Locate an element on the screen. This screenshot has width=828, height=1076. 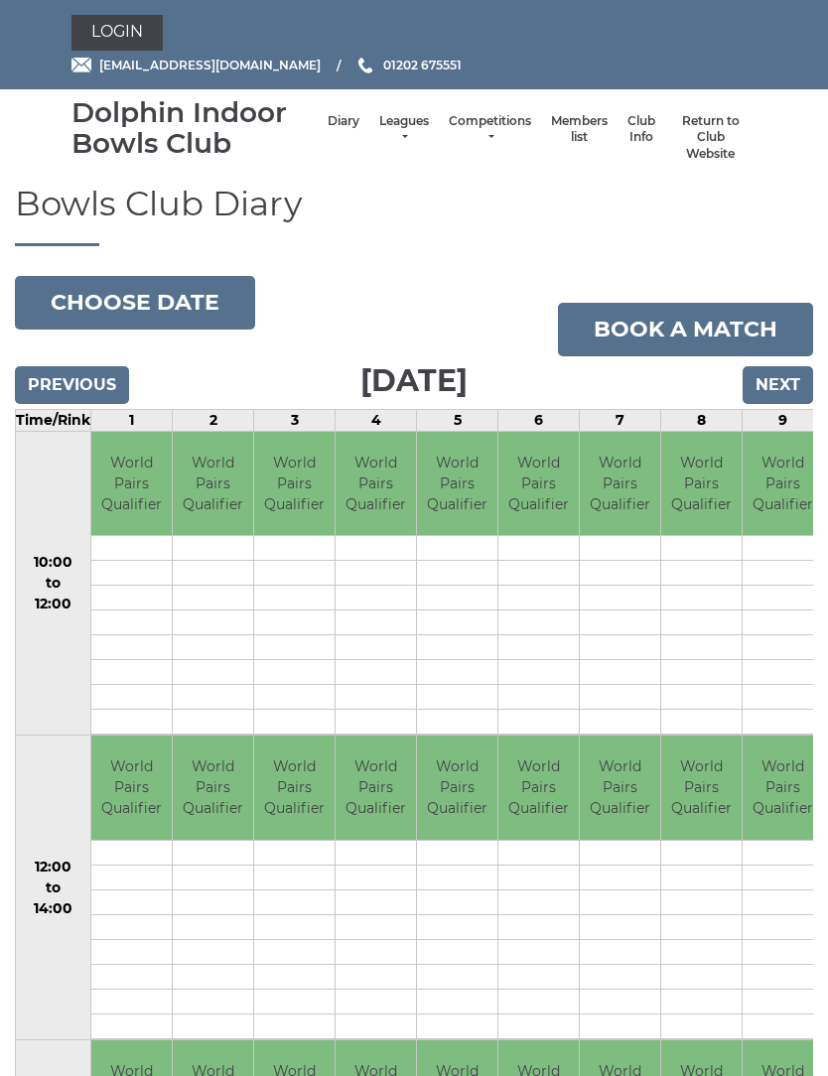
td: 2 is located at coordinates (213, 420).